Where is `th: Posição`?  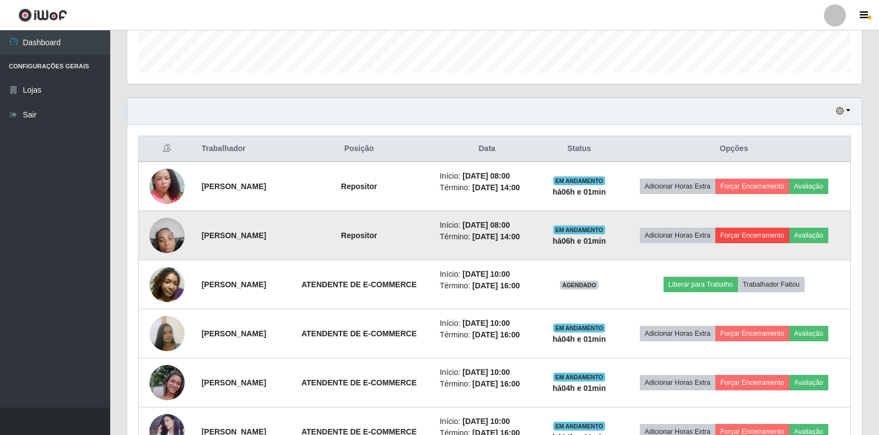
th: Posição is located at coordinates (359, 149).